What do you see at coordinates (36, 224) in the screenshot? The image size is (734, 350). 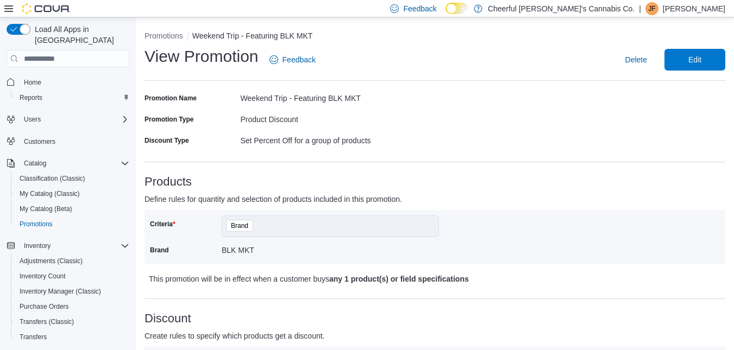 I see `a: Promotions` at bounding box center [36, 224].